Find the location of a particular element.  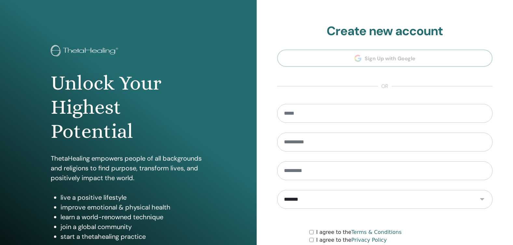

a: Terms & Conditions is located at coordinates (376, 232).